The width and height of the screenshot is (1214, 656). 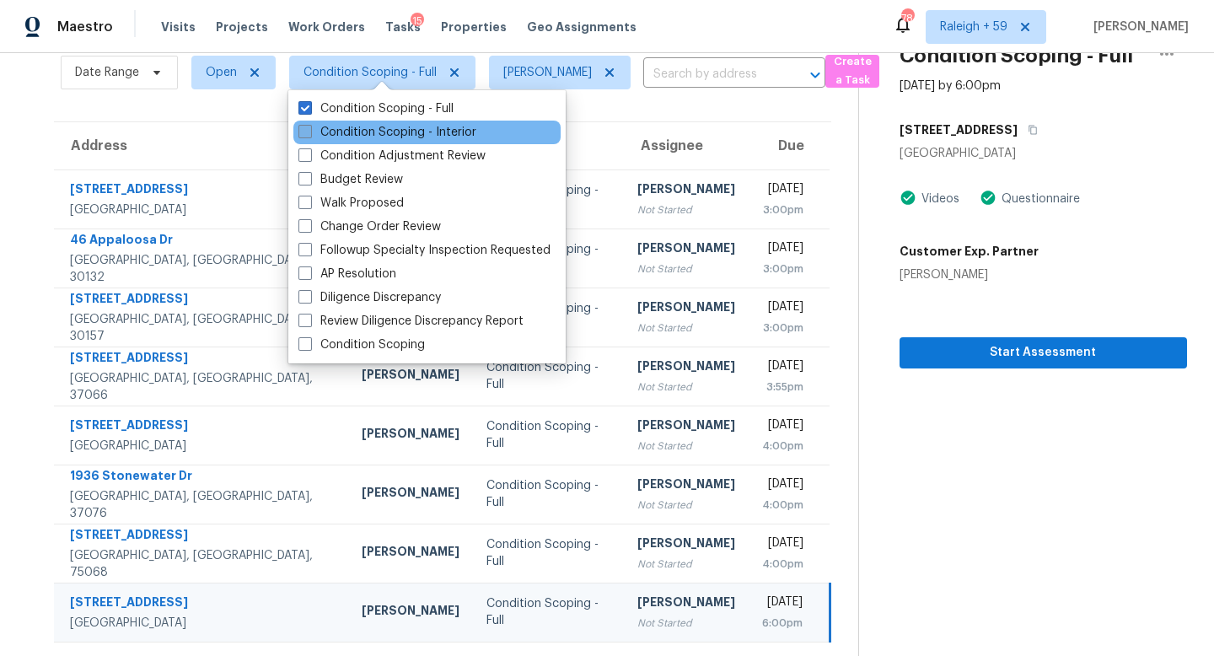 What do you see at coordinates (938, 199) in the screenshot?
I see `div: Videos` at bounding box center [938, 199].